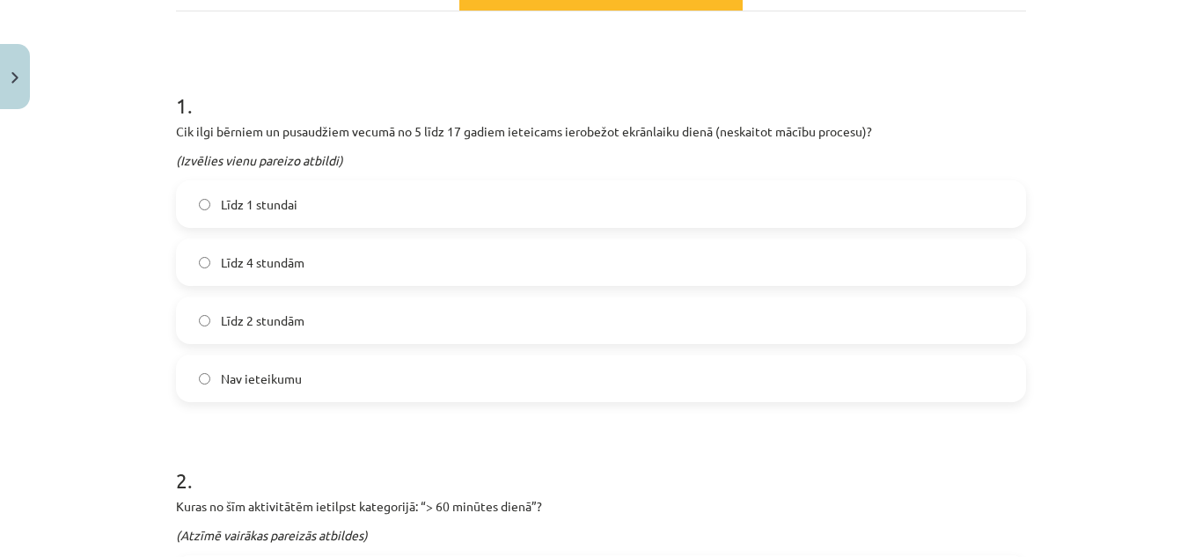 The width and height of the screenshot is (1202, 557). Describe the element at coordinates (272, 535) in the screenshot. I see `em: (Atzīmē vairākas pareizās atbildes)` at that location.